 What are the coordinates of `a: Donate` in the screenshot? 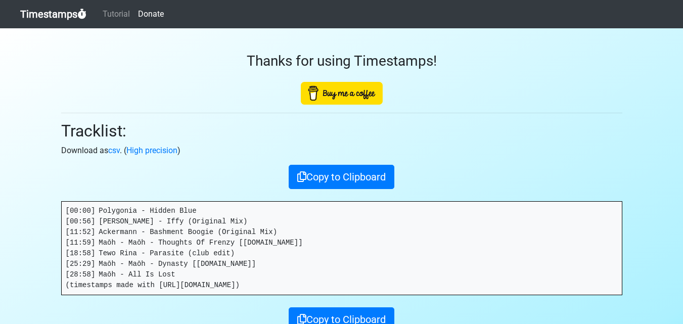 It's located at (151, 14).